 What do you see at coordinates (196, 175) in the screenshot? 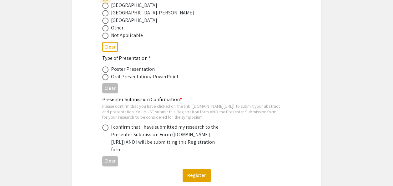
I see `button: Register` at bounding box center [196, 175].